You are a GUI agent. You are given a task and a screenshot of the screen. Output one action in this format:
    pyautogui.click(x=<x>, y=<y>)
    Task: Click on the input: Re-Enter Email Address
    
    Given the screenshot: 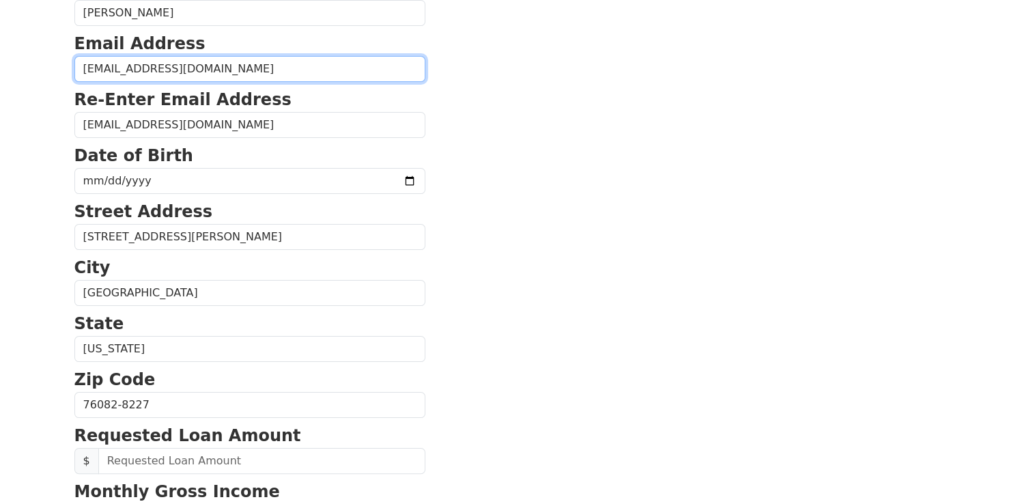 What is the action you would take?
    pyautogui.click(x=250, y=125)
    